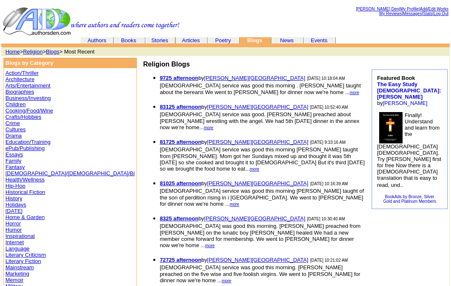  Describe the element at coordinates (410, 199) in the screenshot. I see `a: BookAds by Bronze, SilverGold and Platinum Members` at that location.